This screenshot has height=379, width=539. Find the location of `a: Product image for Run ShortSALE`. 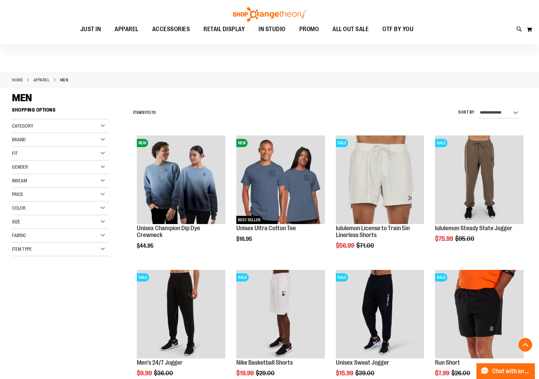

a: Product image for Run ShortSALE is located at coordinates (479, 315).